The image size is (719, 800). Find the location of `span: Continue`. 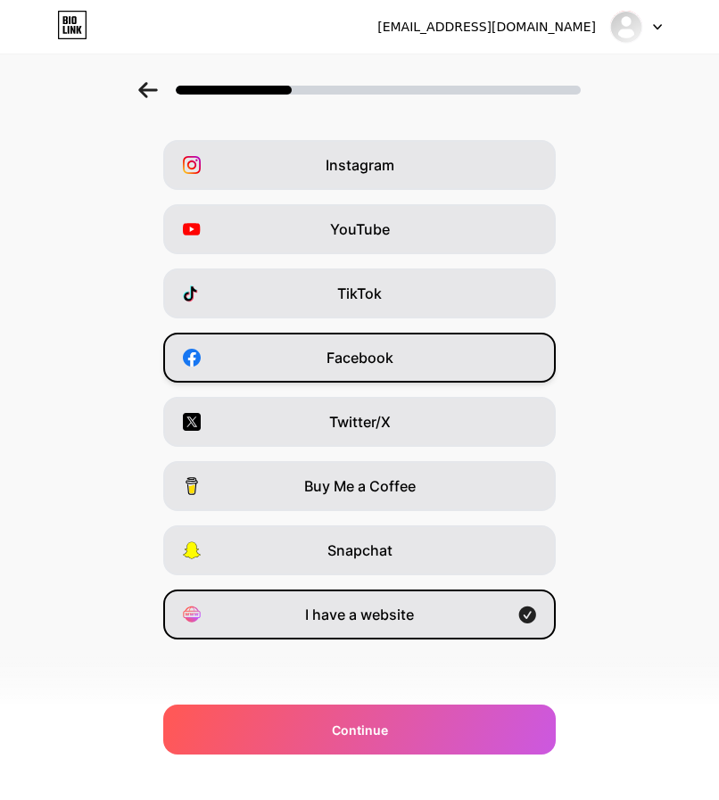

span: Continue is located at coordinates (359, 729).